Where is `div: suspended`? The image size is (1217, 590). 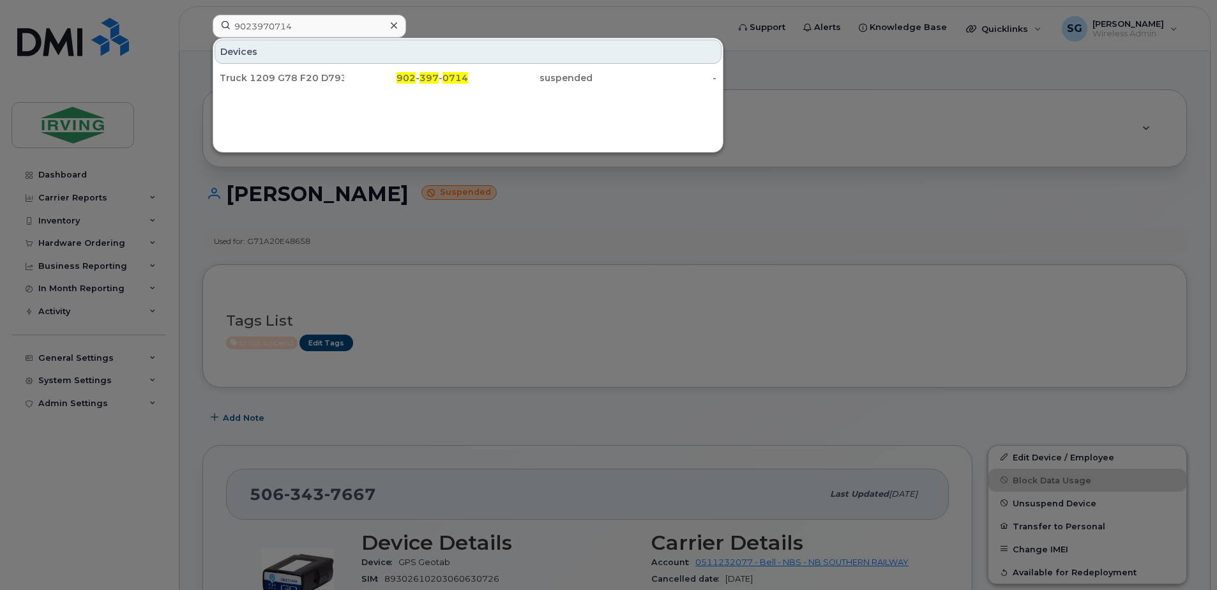
div: suspended is located at coordinates (530, 78).